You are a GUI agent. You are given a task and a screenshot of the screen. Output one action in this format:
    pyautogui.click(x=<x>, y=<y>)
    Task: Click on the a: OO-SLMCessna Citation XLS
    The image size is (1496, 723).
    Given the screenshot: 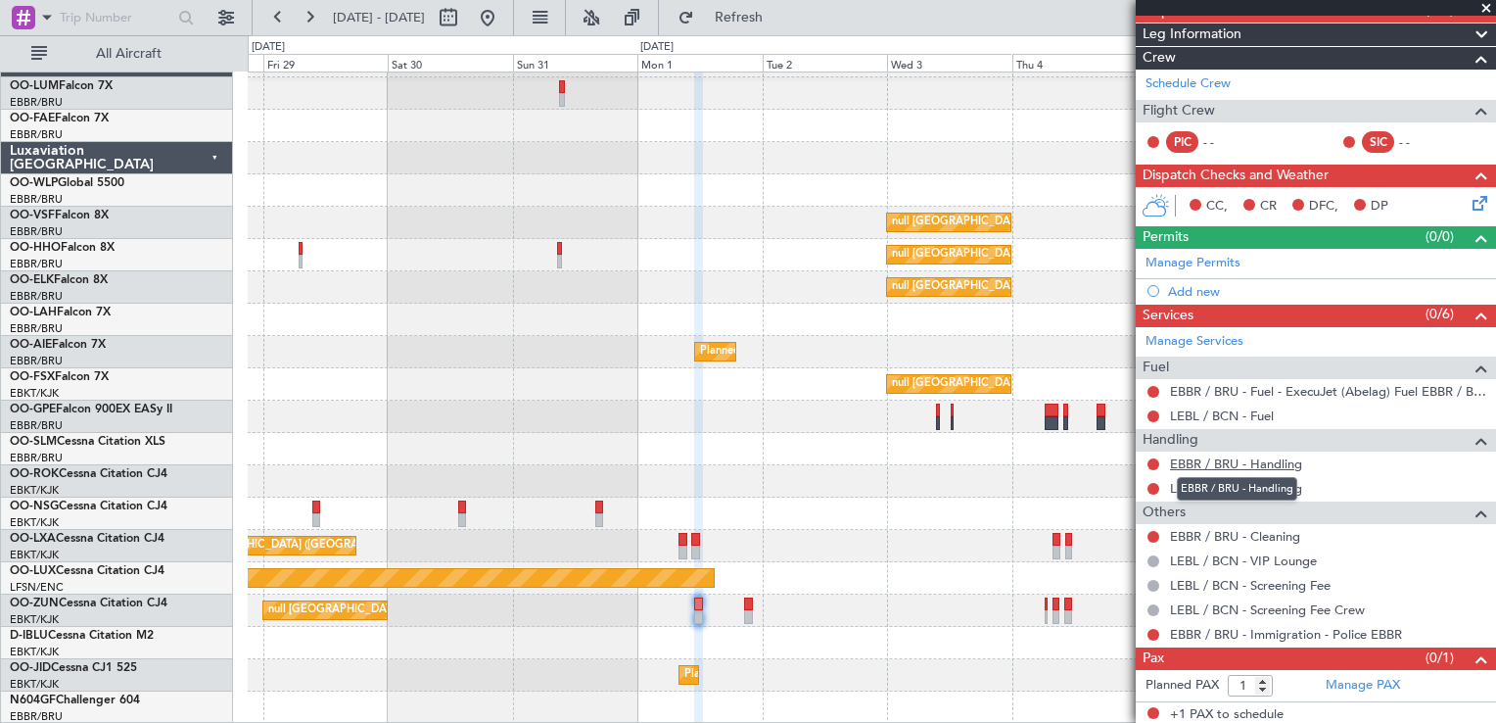 What is the action you would take?
    pyautogui.click(x=87, y=442)
    